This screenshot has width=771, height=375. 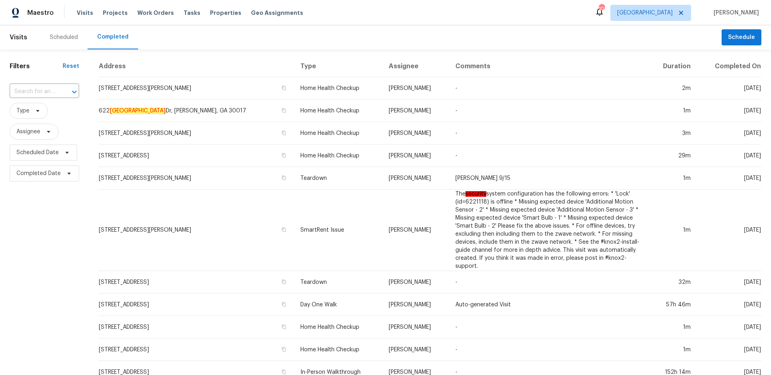 I want to click on th: Comments, so click(x=548, y=66).